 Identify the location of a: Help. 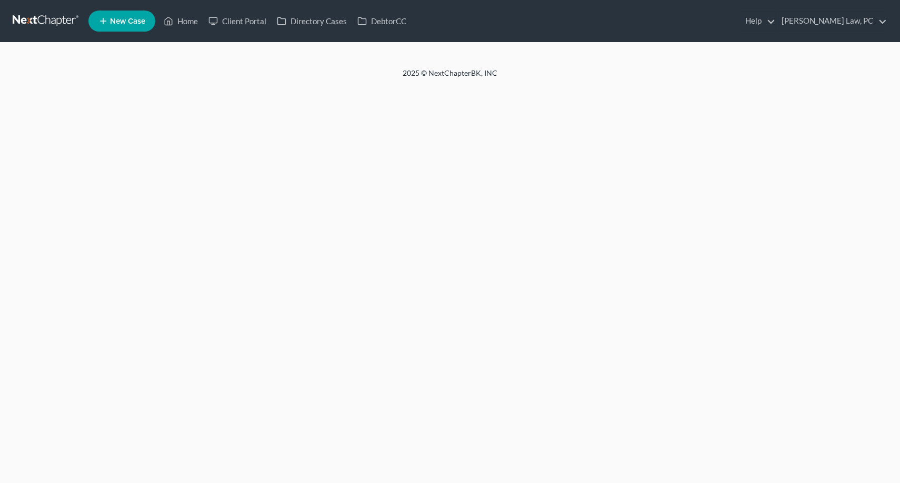
(758, 21).